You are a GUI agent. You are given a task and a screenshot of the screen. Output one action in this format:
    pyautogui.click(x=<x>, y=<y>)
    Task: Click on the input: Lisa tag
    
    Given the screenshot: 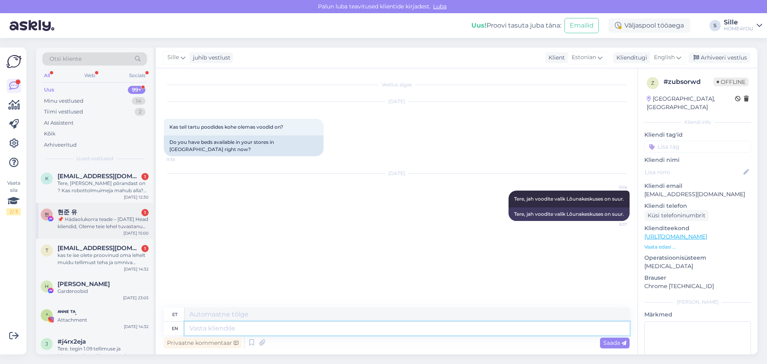 What is the action you would take?
    pyautogui.click(x=697, y=147)
    